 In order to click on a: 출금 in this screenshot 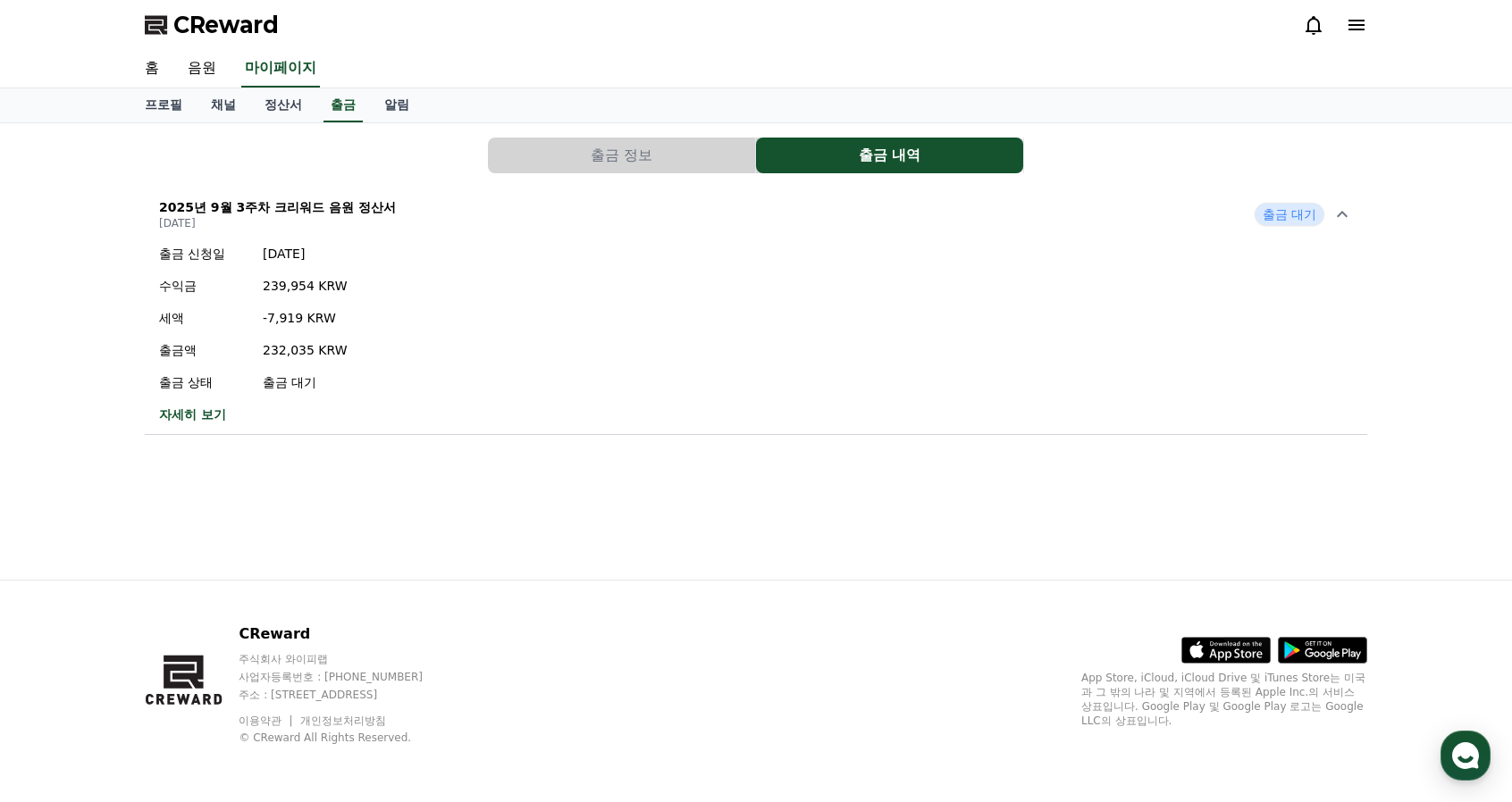, I will do `click(343, 105)`.